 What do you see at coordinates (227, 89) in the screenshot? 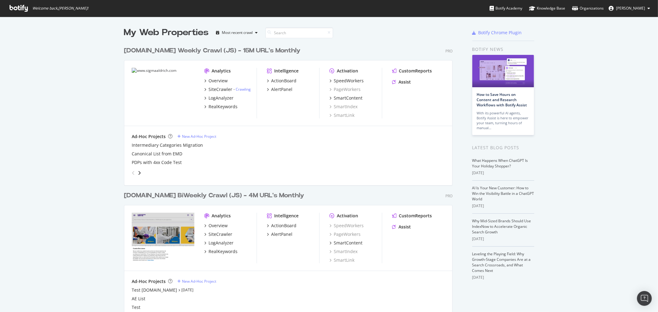
I see `a: SiteCrawler- Crawling` at bounding box center [227, 89].